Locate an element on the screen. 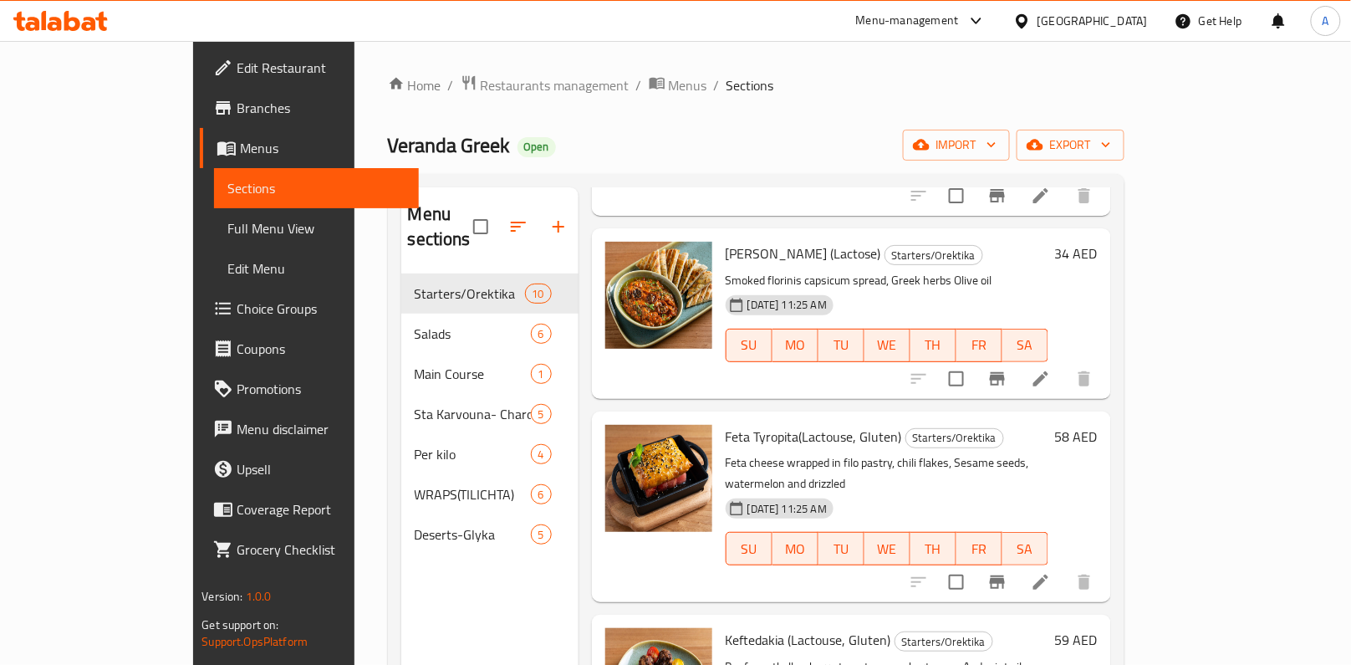 The height and width of the screenshot is (665, 1351). a: Coupons is located at coordinates (309, 349).